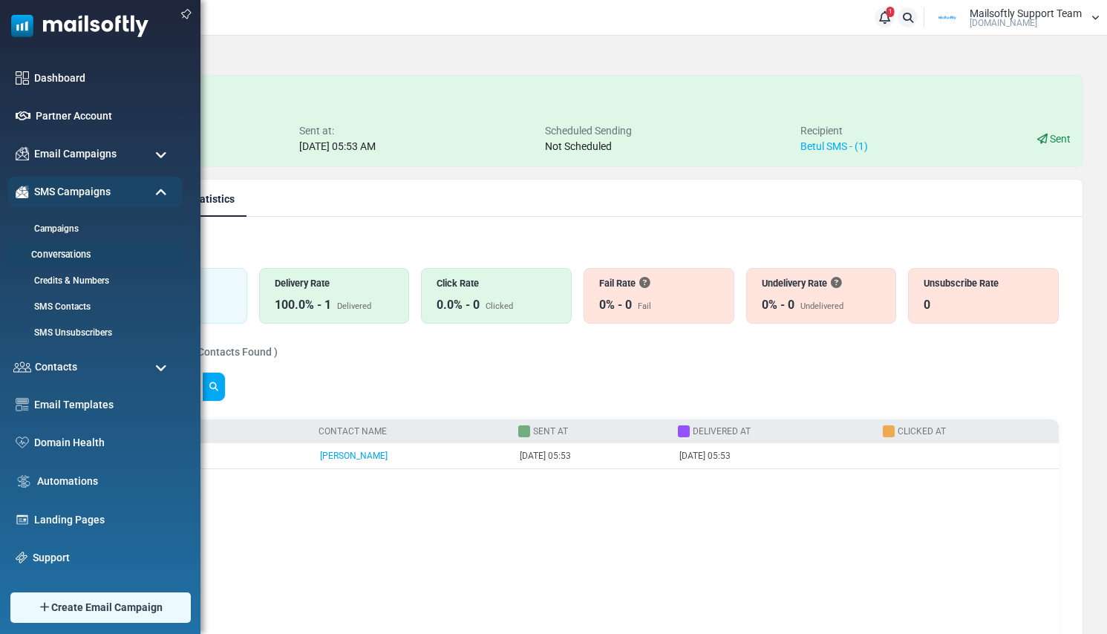 This screenshot has height=634, width=1107. What do you see at coordinates (496, 283) in the screenshot?
I see `div: Click Rate` at bounding box center [496, 283].